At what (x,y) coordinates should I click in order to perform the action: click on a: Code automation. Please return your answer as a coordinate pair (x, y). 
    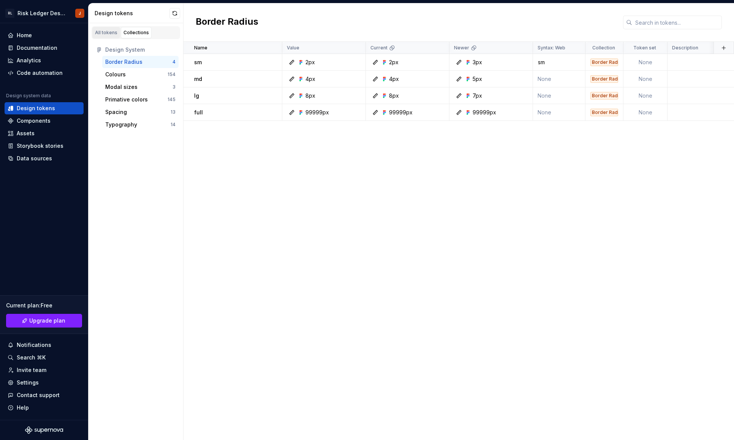
    Looking at the image, I should click on (44, 73).